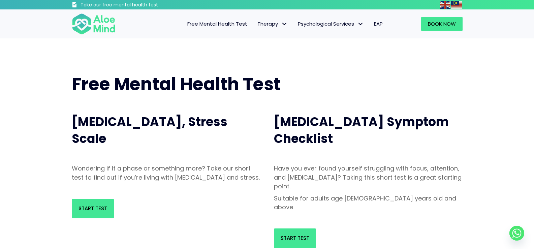  What do you see at coordinates (133, 5) in the screenshot?
I see `a: Take our free mental health test` at bounding box center [133, 5].